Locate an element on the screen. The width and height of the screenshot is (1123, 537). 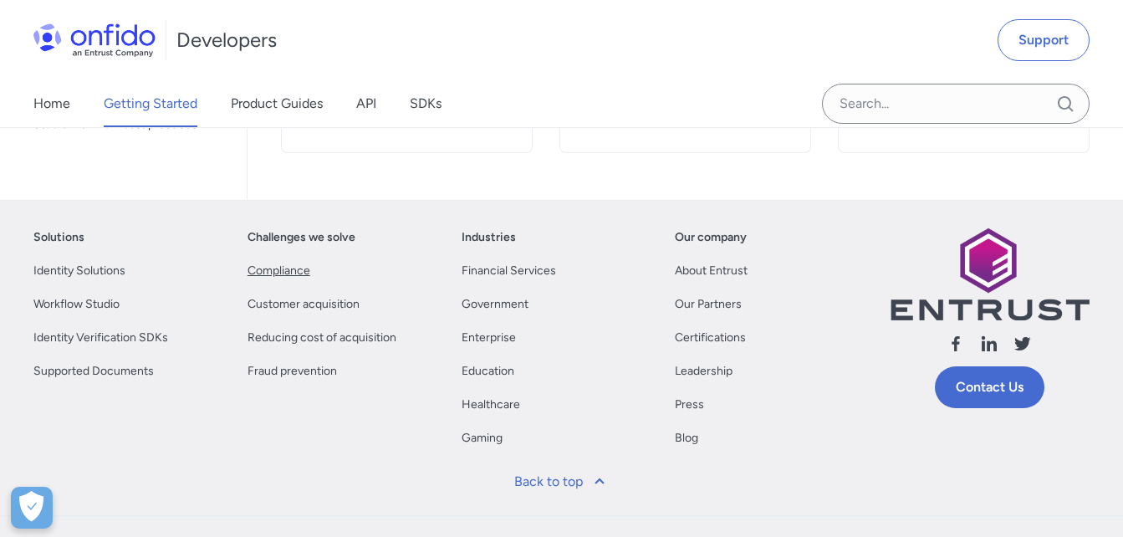
a: Enterprise is located at coordinates (488, 338).